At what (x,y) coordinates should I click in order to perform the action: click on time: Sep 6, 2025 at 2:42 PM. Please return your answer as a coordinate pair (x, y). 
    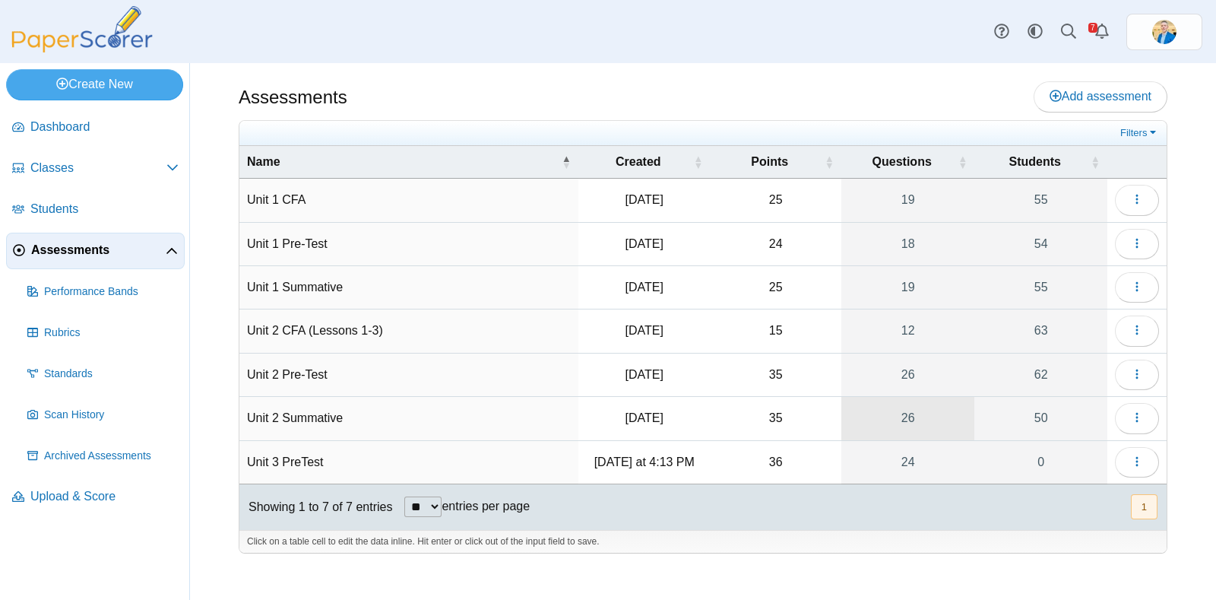
    Looking at the image, I should click on (645, 199).